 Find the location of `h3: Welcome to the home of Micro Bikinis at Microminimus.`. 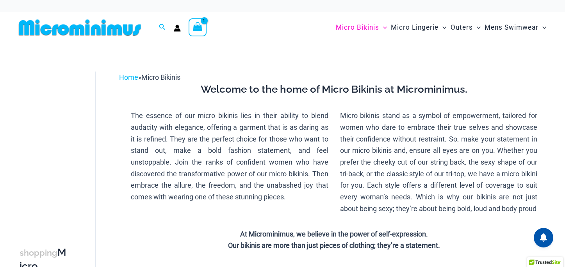

h3: Welcome to the home of Micro Bikinis at Microminimus. is located at coordinates (334, 89).